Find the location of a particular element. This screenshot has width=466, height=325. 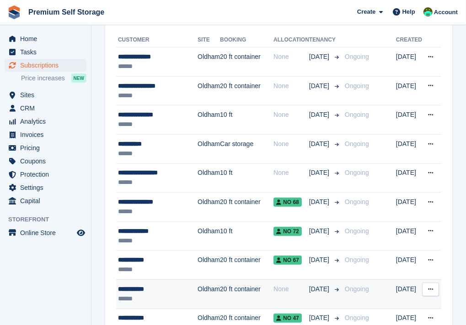

span: Home is located at coordinates (48, 39).